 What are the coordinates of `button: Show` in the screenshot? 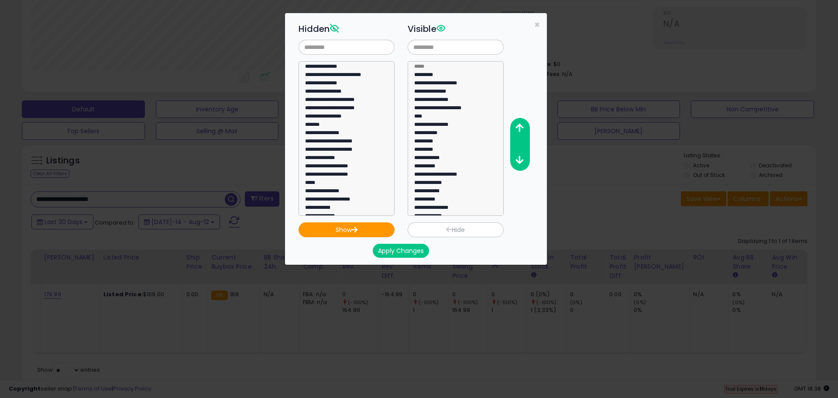 It's located at (347, 230).